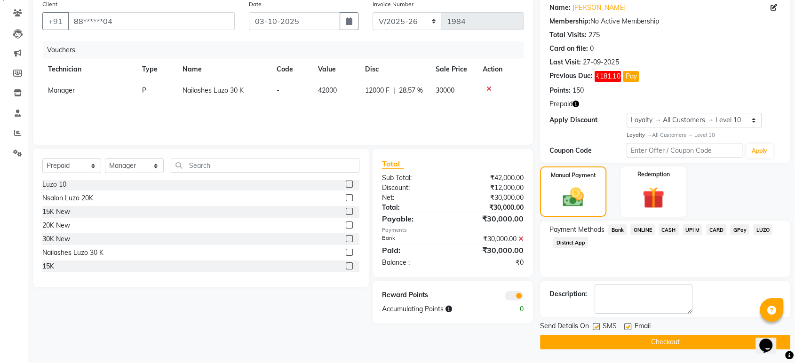 The height and width of the screenshot is (363, 795). Describe the element at coordinates (292, 69) in the screenshot. I see `th: Code` at that location.